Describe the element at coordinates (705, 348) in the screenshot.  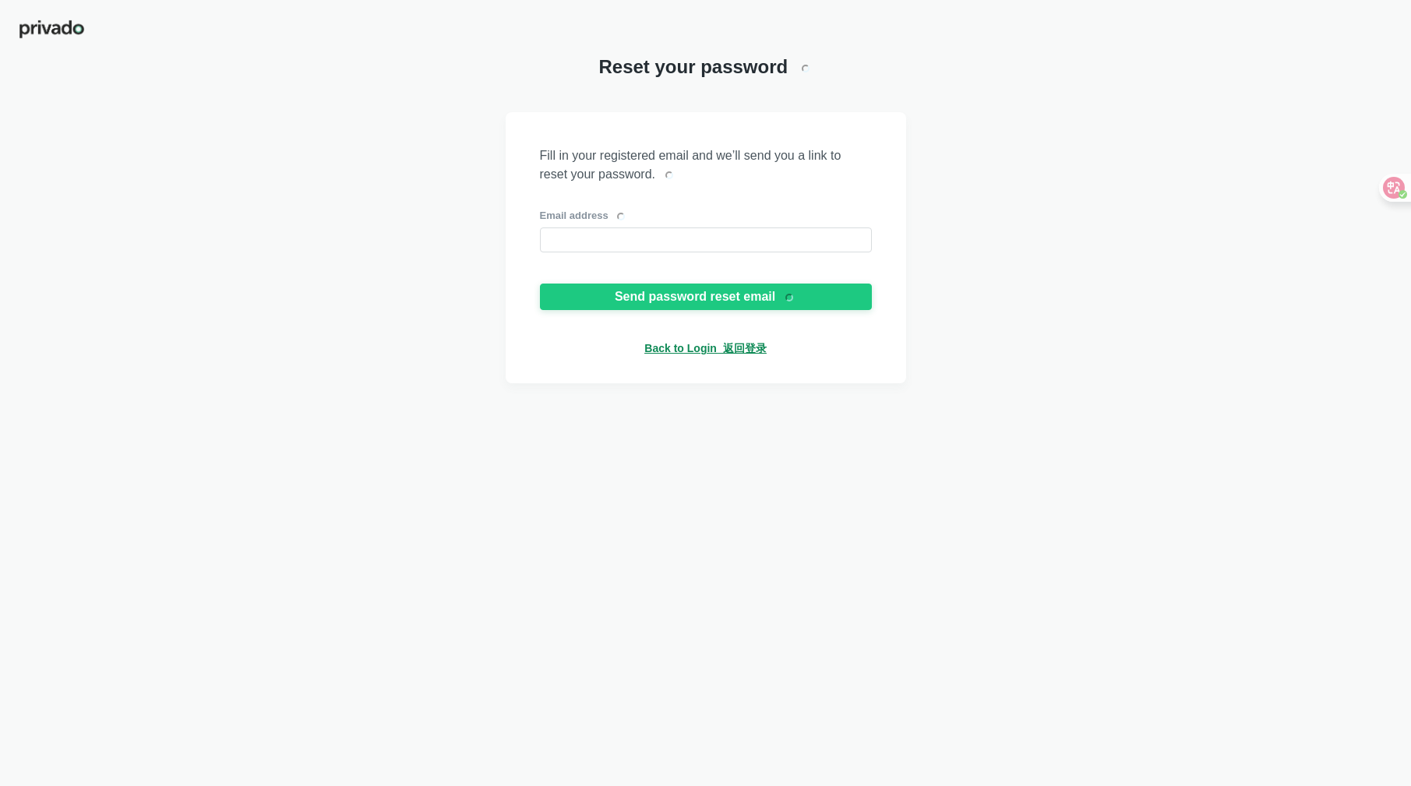
I see `a: Back to Login 返回登录` at that location.